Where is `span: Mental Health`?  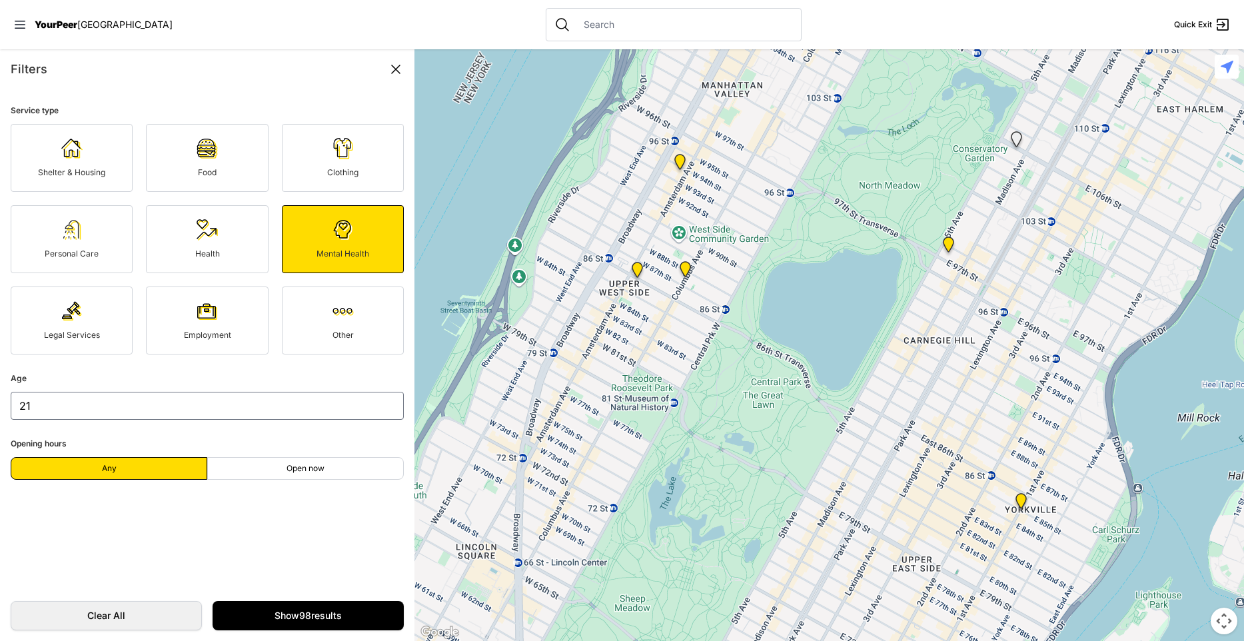 span: Mental Health is located at coordinates (343, 253).